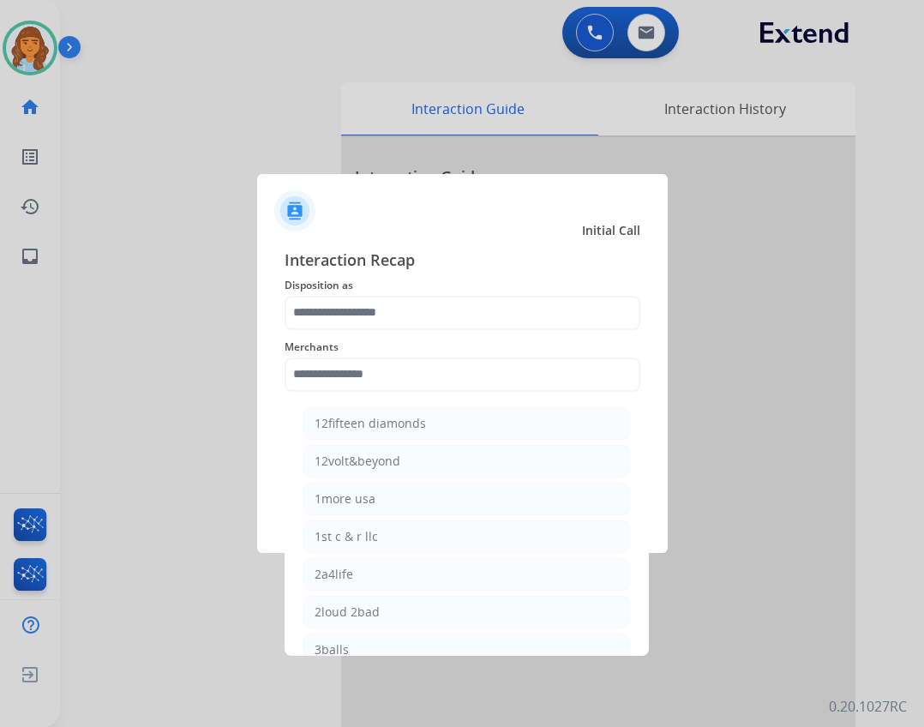 This screenshot has width=924, height=727. What do you see at coordinates (462, 285) in the screenshot?
I see `span: Disposition as` at bounding box center [462, 285].